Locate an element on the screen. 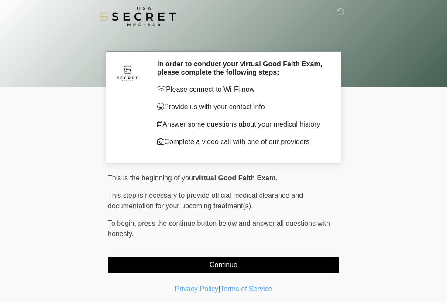  p: Please connect to Wi-Fi now is located at coordinates (241, 89).